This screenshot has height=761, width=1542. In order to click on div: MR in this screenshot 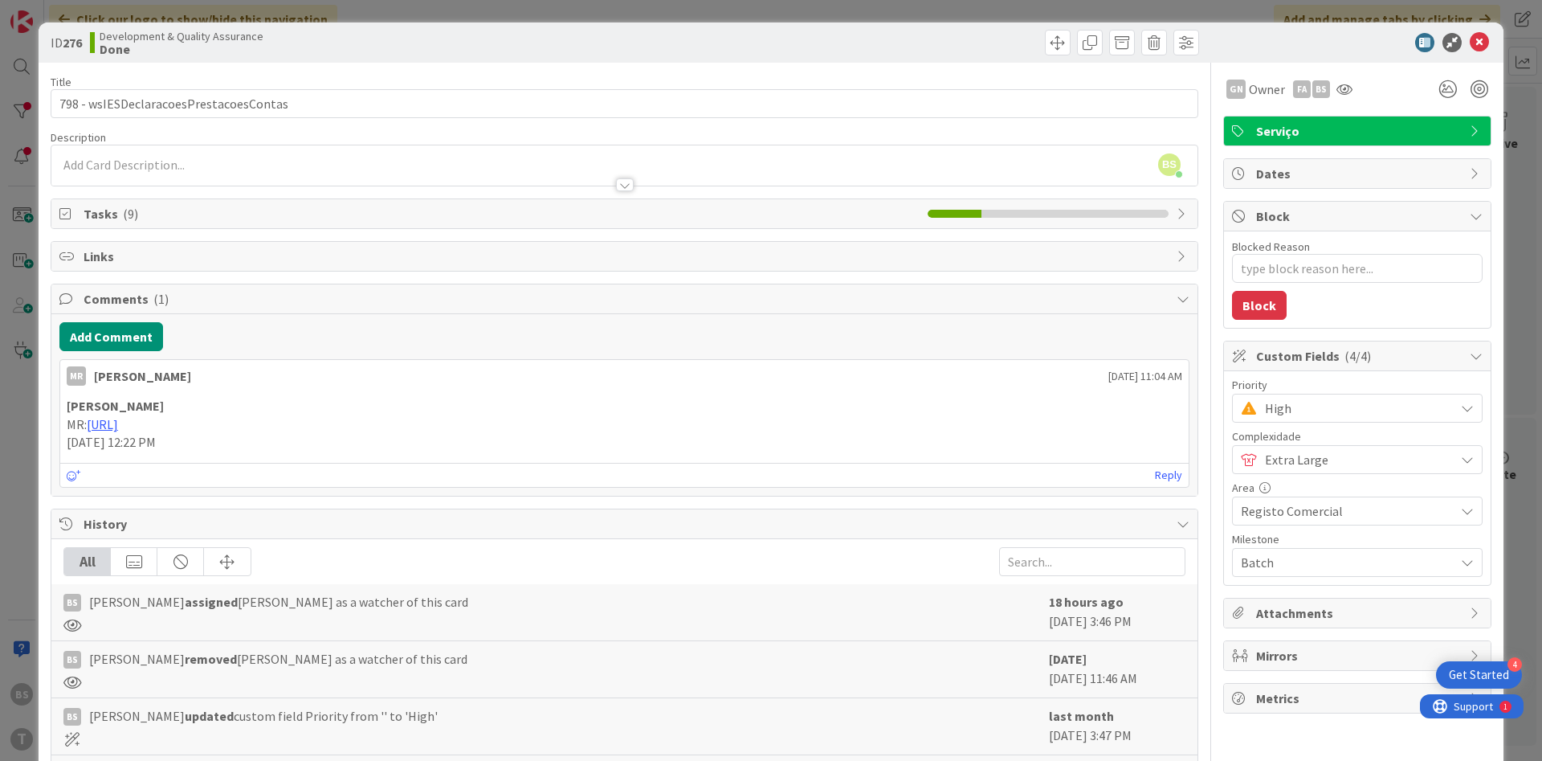, I will do `click(76, 376)`.